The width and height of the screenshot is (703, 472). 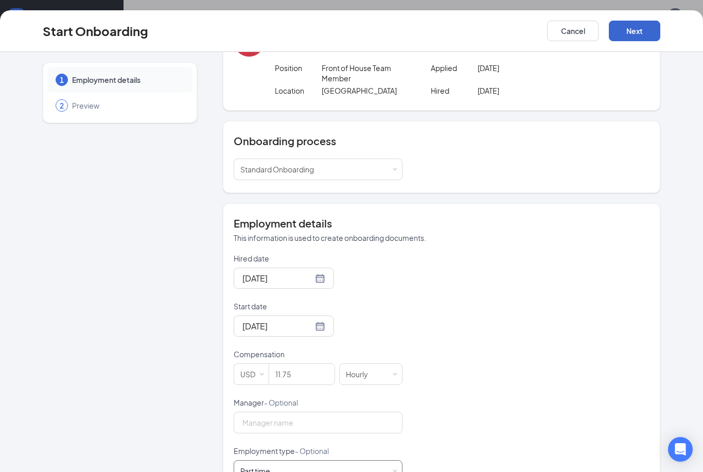 I want to click on p: Location, so click(x=298, y=91).